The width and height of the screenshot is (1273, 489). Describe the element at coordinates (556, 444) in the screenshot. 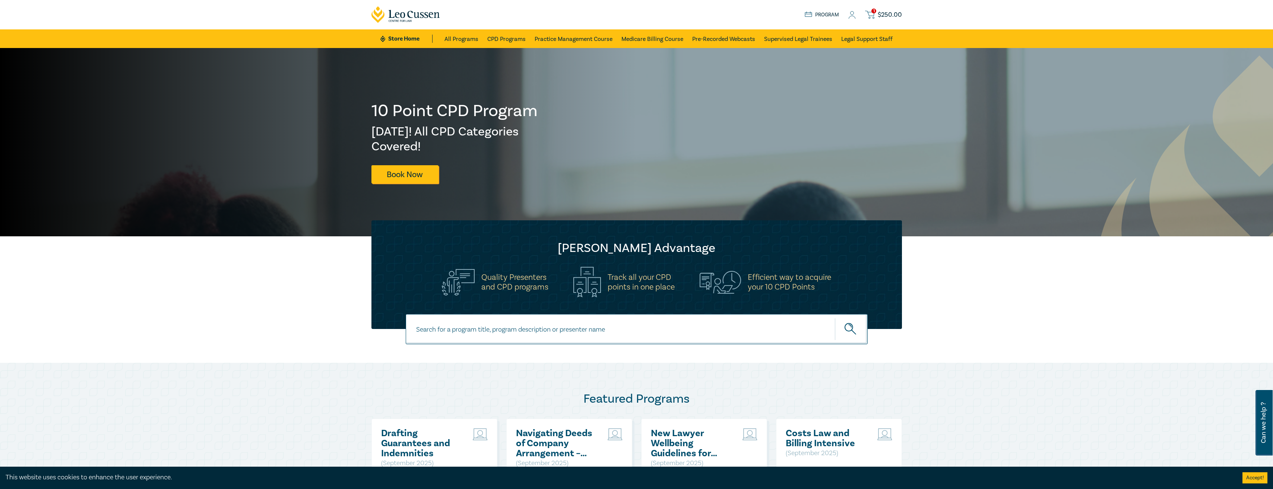

I see `a: Navigating Deeds of Company Arrangement – Strategy and Structure` at that location.